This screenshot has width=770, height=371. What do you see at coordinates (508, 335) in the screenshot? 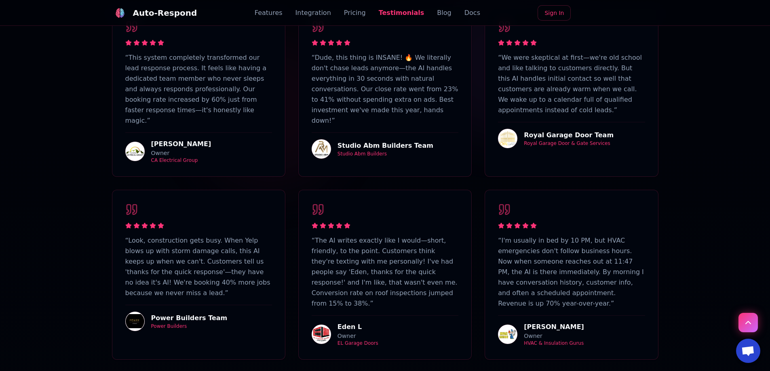
I see `img: HVAC & Insulation Gurus` at bounding box center [508, 335].